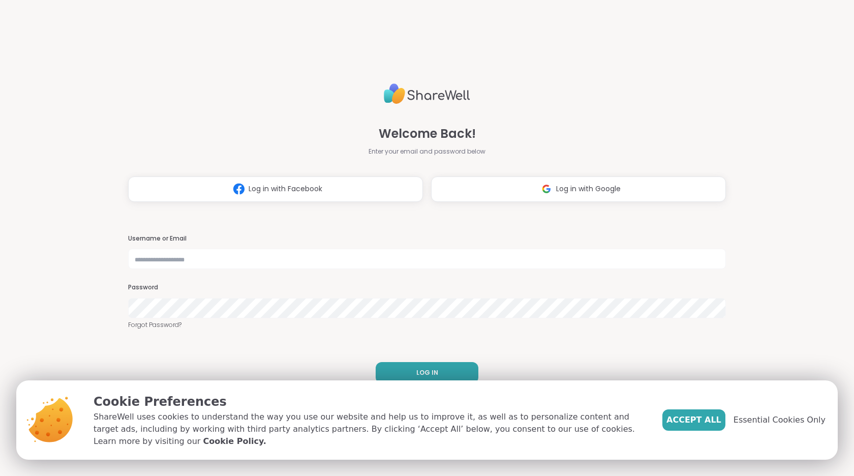 The height and width of the screenshot is (476, 854). I want to click on button: Accept All, so click(694, 420).